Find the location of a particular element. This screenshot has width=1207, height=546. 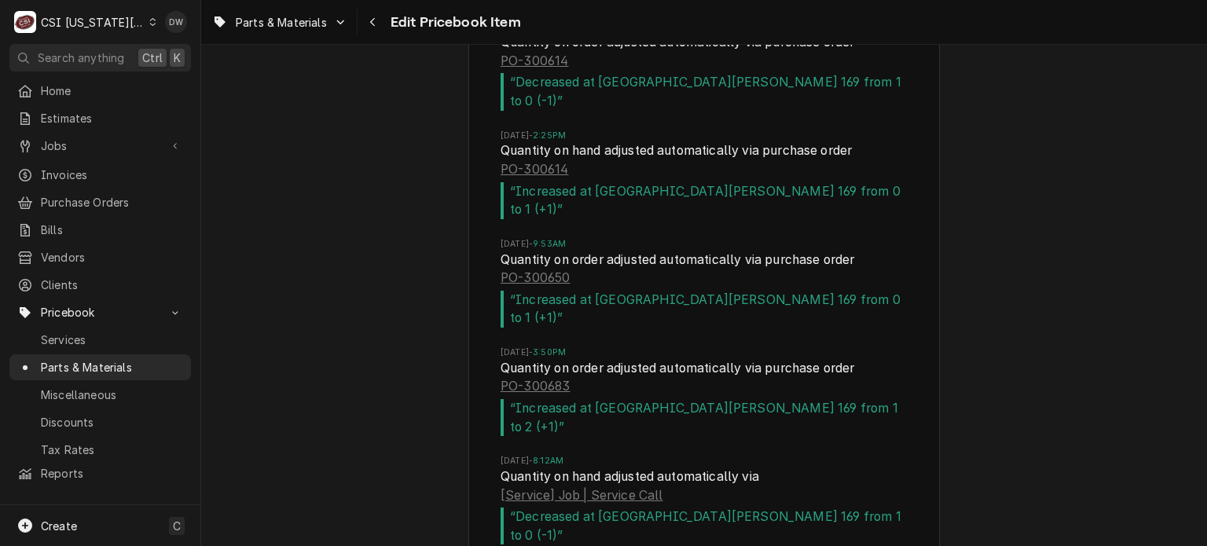

a: Go to Parts & Materials is located at coordinates (280, 22).